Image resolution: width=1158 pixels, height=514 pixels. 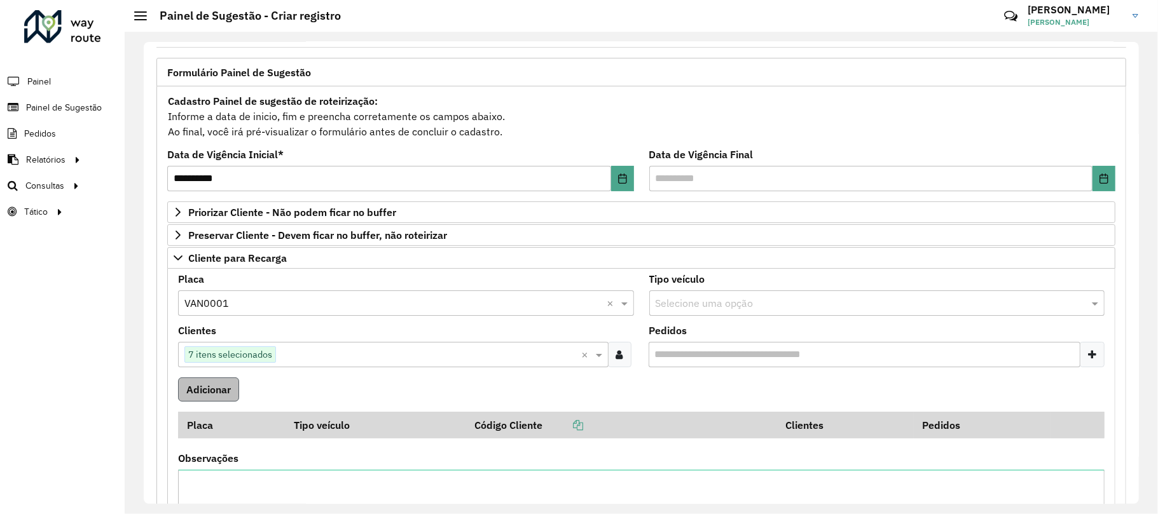 What do you see at coordinates (45, 186) in the screenshot?
I see `span: Consultas` at bounding box center [45, 186].